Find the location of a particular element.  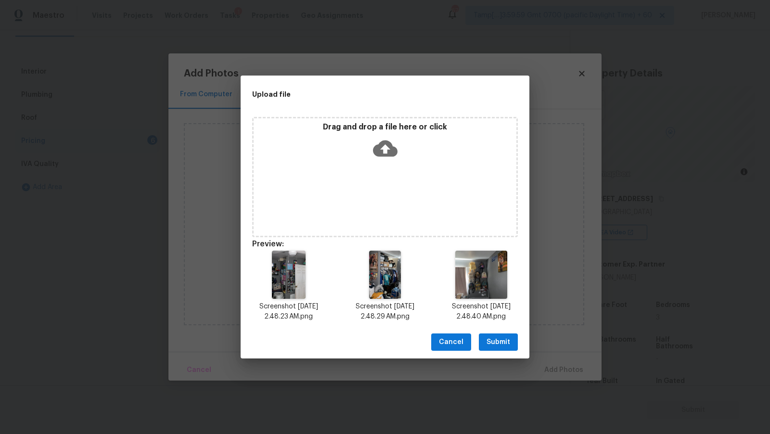

img: wNRtyx15WpotQAAAABJRU5ErkJggg== is located at coordinates (481, 275).